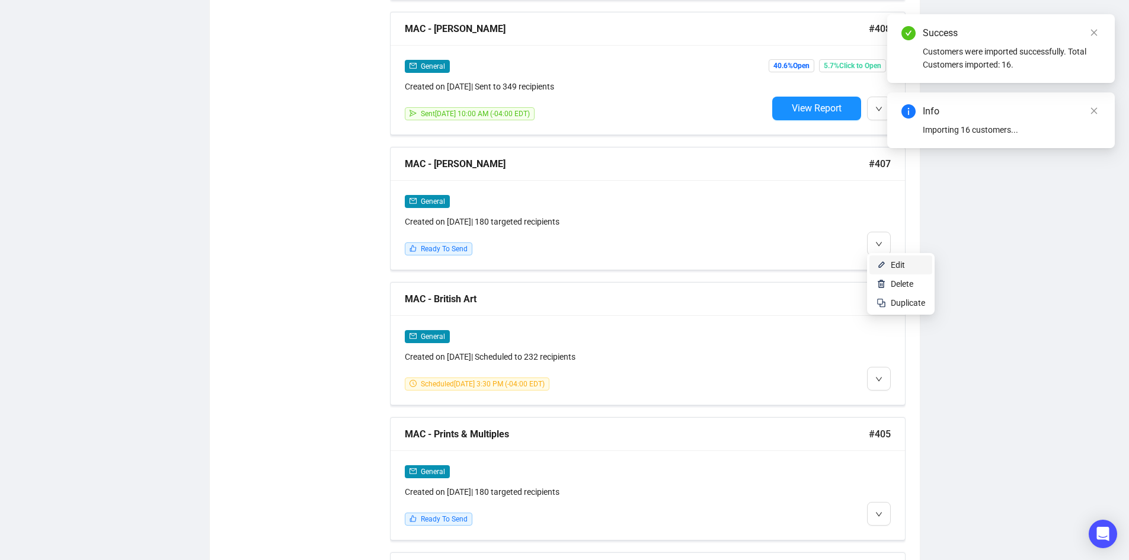 This screenshot has height=560, width=1129. I want to click on div: MAC - British Art, so click(637, 299).